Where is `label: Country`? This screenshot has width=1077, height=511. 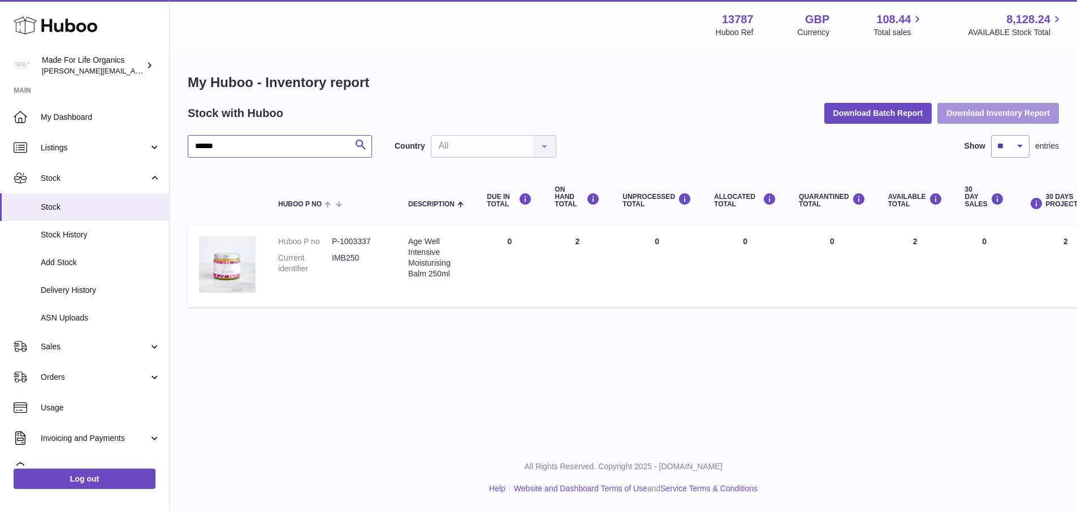
label: Country is located at coordinates (410, 146).